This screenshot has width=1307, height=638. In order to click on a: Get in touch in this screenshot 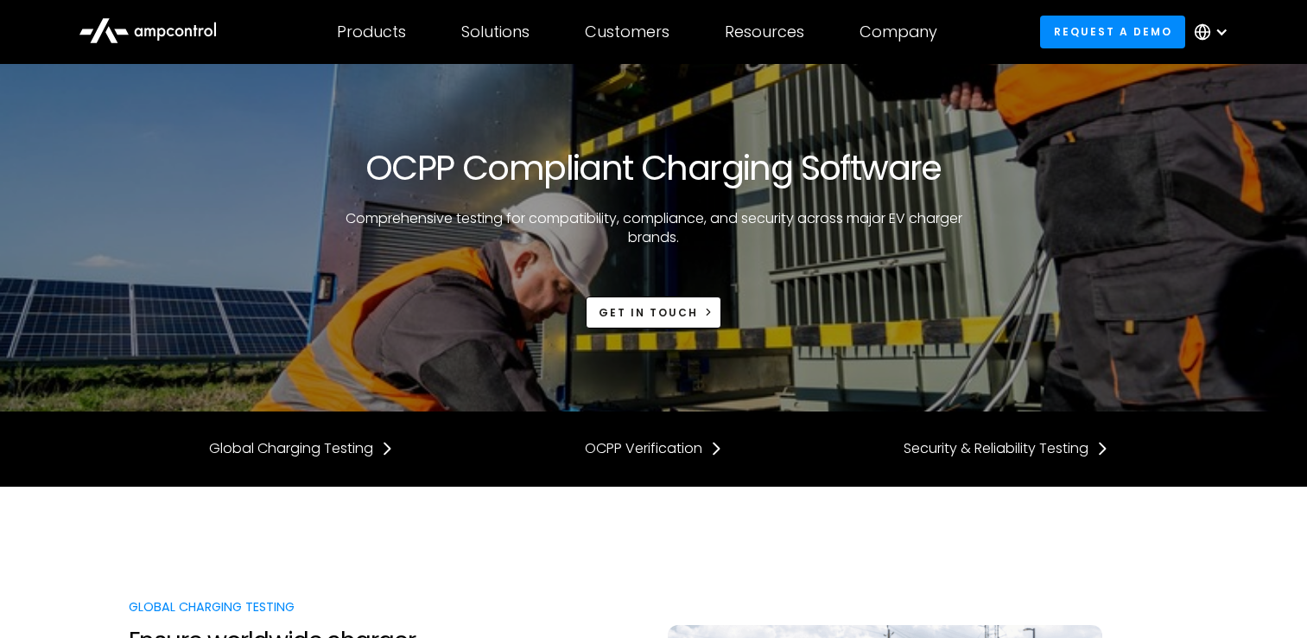, I will do `click(654, 312)`.